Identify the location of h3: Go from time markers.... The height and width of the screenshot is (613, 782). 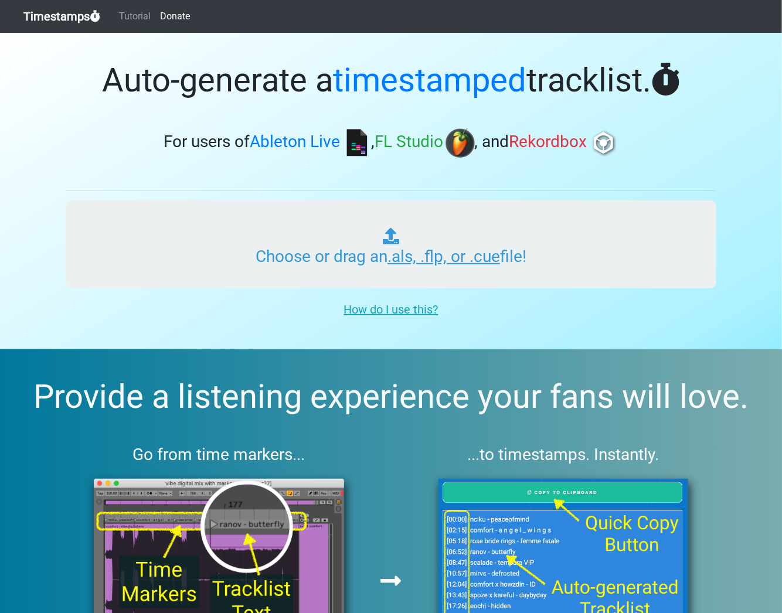
(219, 455).